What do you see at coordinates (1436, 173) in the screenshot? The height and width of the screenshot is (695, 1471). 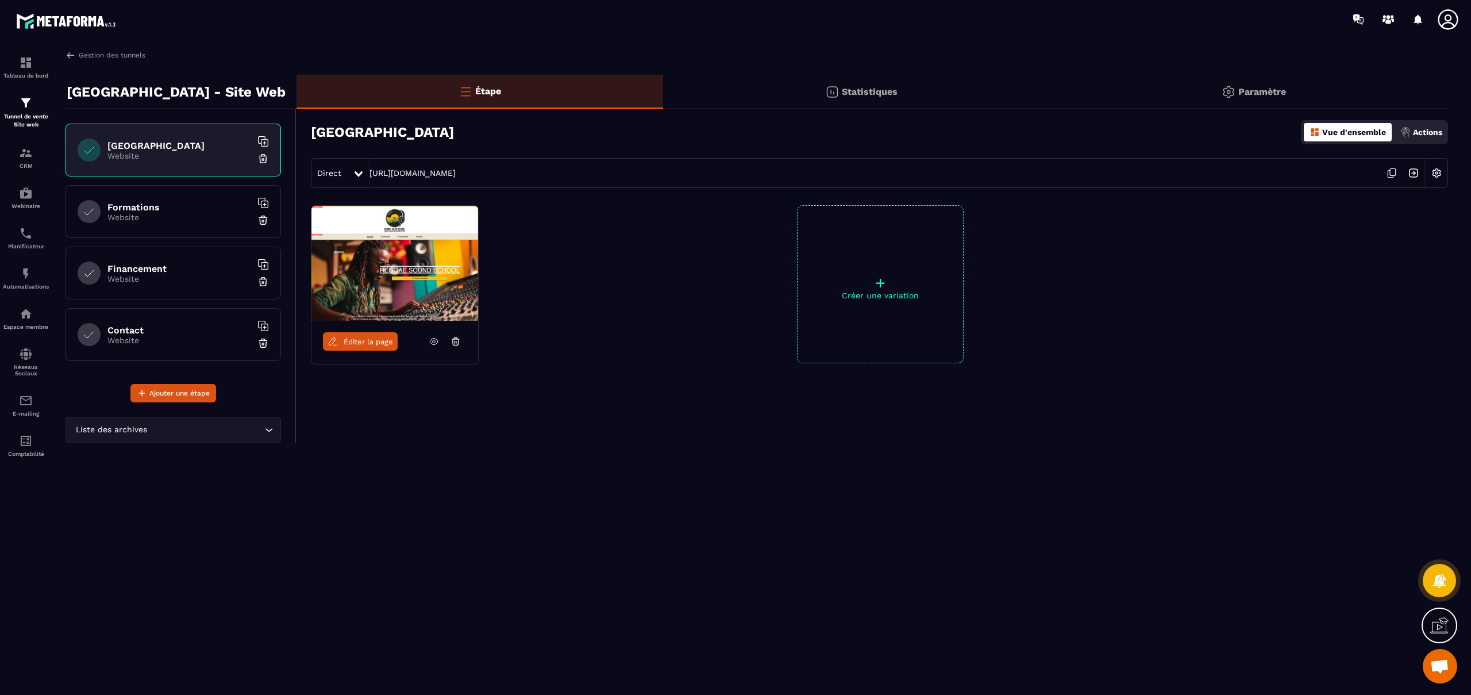 I see `img: setting-w.858f3a88.svg` at bounding box center [1436, 173].